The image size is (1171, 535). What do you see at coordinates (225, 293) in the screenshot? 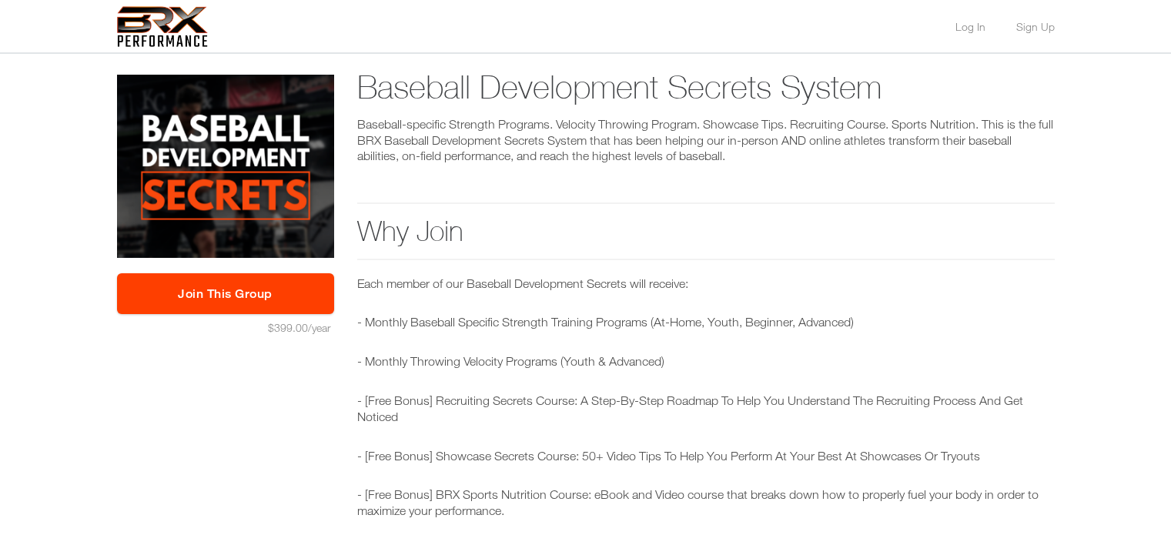
I see `a: Join This Group` at bounding box center [225, 293].